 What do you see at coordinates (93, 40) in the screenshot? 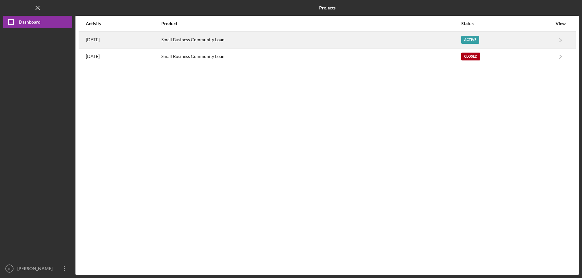
I see `time: 2025-08-08 22:41` at bounding box center [93, 40].